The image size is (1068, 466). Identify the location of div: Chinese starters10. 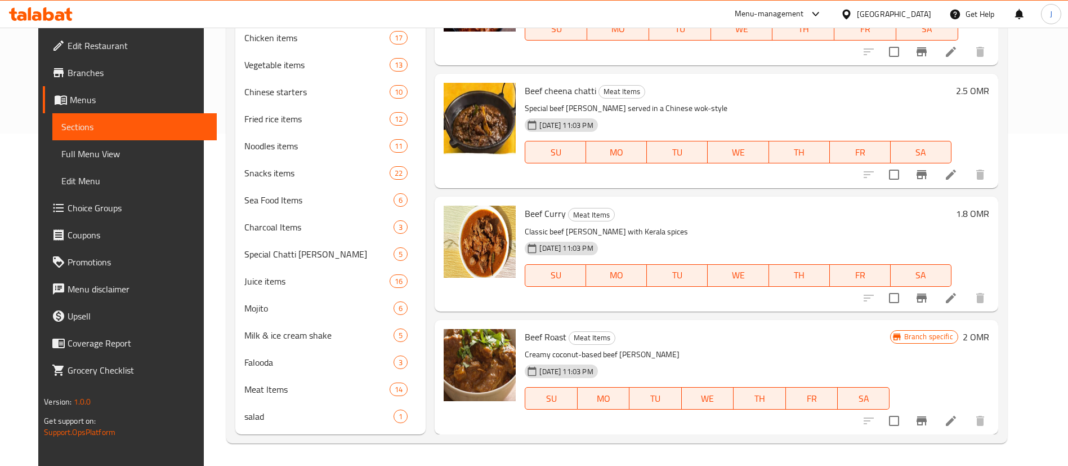
(330, 92).